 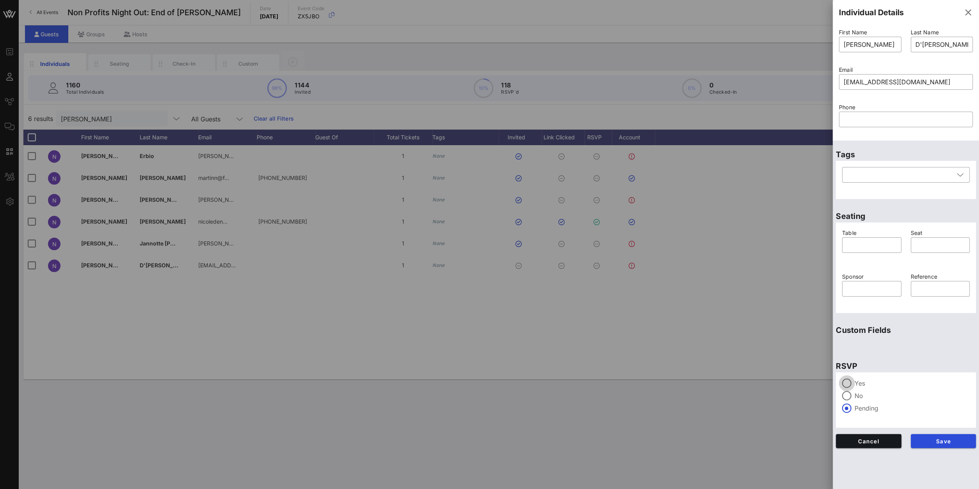 What do you see at coordinates (943, 441) in the screenshot?
I see `button: Save` at bounding box center [943, 441].